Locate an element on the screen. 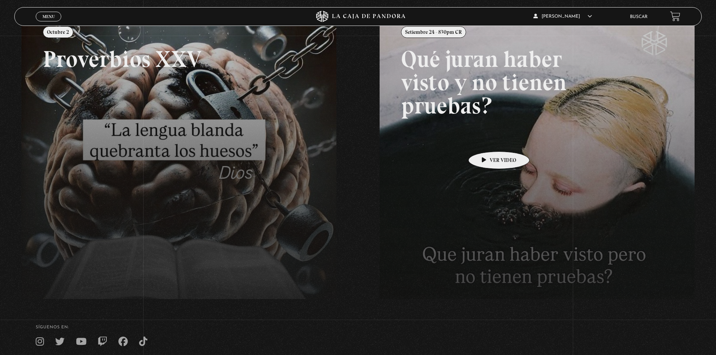  a: View your shopping cart is located at coordinates (675, 16).